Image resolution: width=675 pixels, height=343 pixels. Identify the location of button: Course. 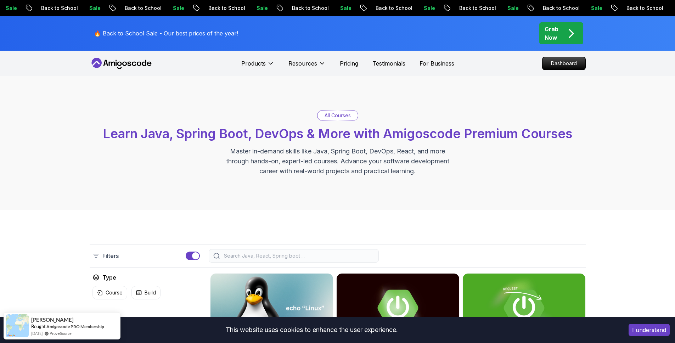
(110, 293).